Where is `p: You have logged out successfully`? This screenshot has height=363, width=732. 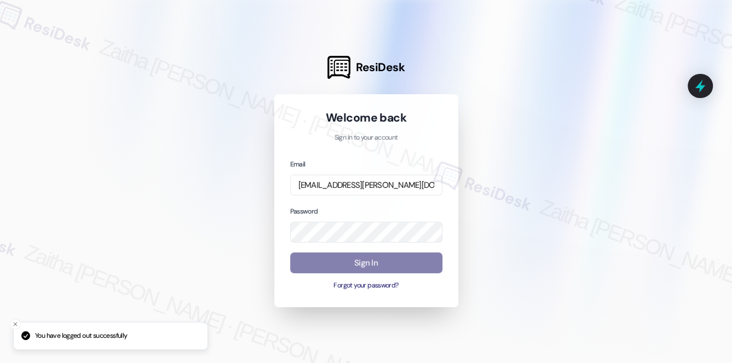
p: You have logged out successfully is located at coordinates (81, 336).